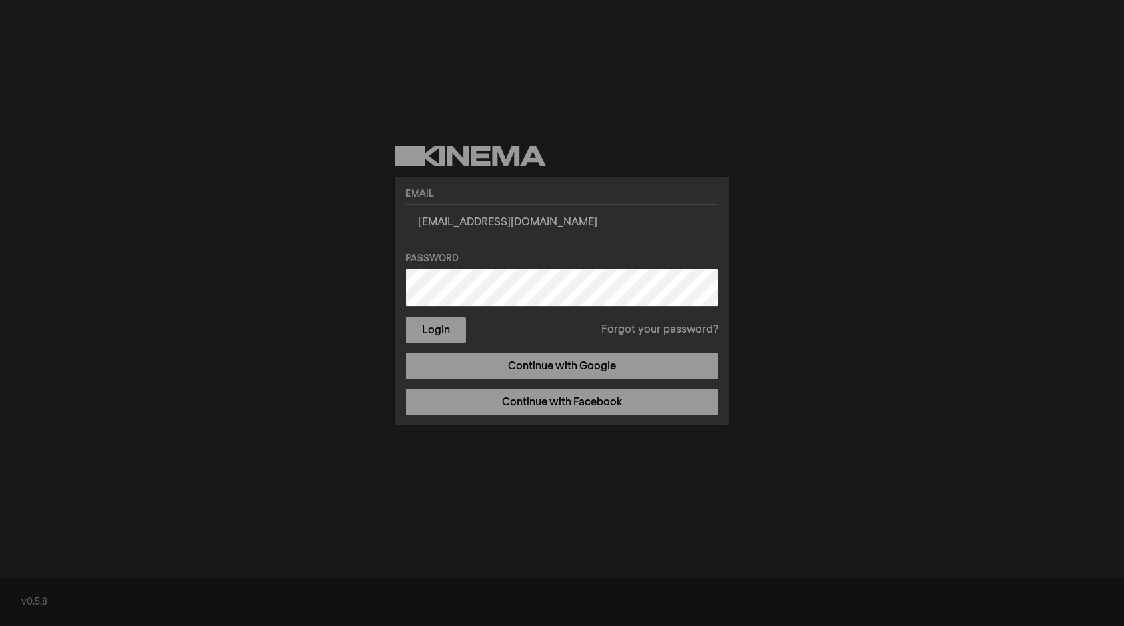  What do you see at coordinates (562, 366) in the screenshot?
I see `a: Continue with Google` at bounding box center [562, 366].